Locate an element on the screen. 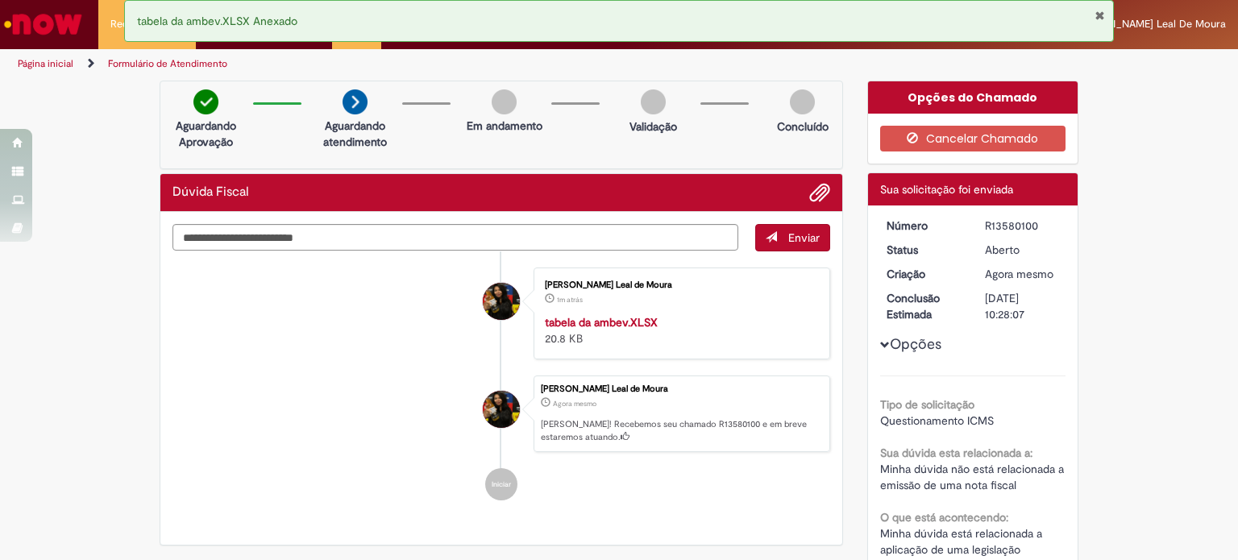 The width and height of the screenshot is (1238, 560). time: 30/09/2025 09:27:14 is located at coordinates (570, 300).